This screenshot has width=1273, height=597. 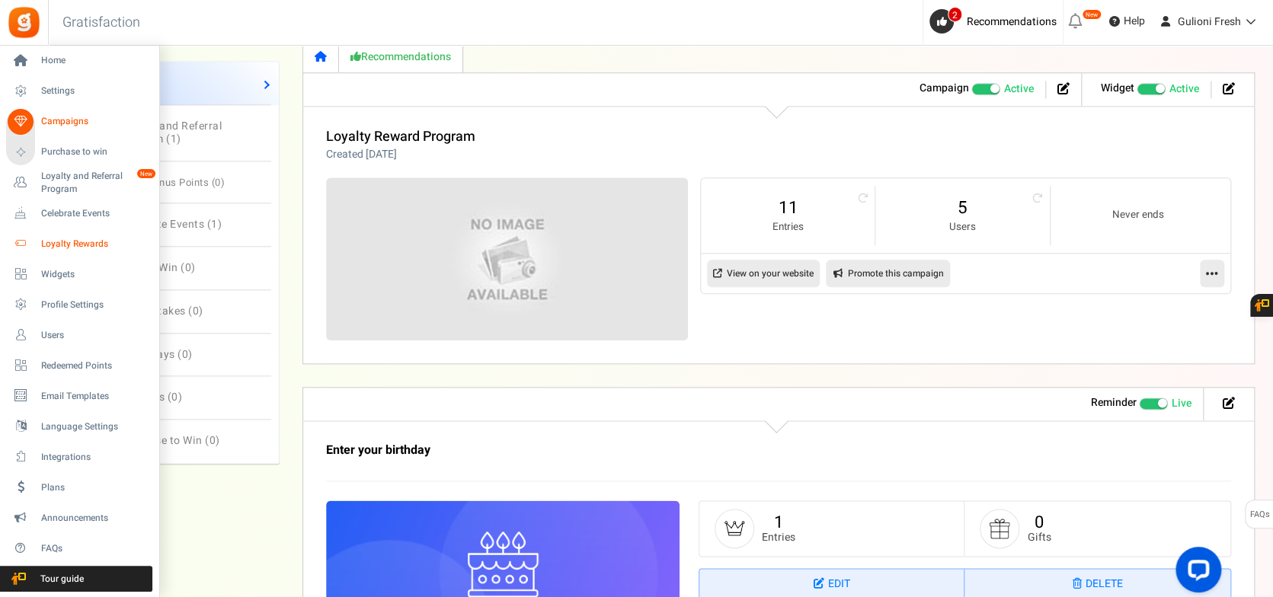 I want to click on li: Widget activated, so click(x=1150, y=89).